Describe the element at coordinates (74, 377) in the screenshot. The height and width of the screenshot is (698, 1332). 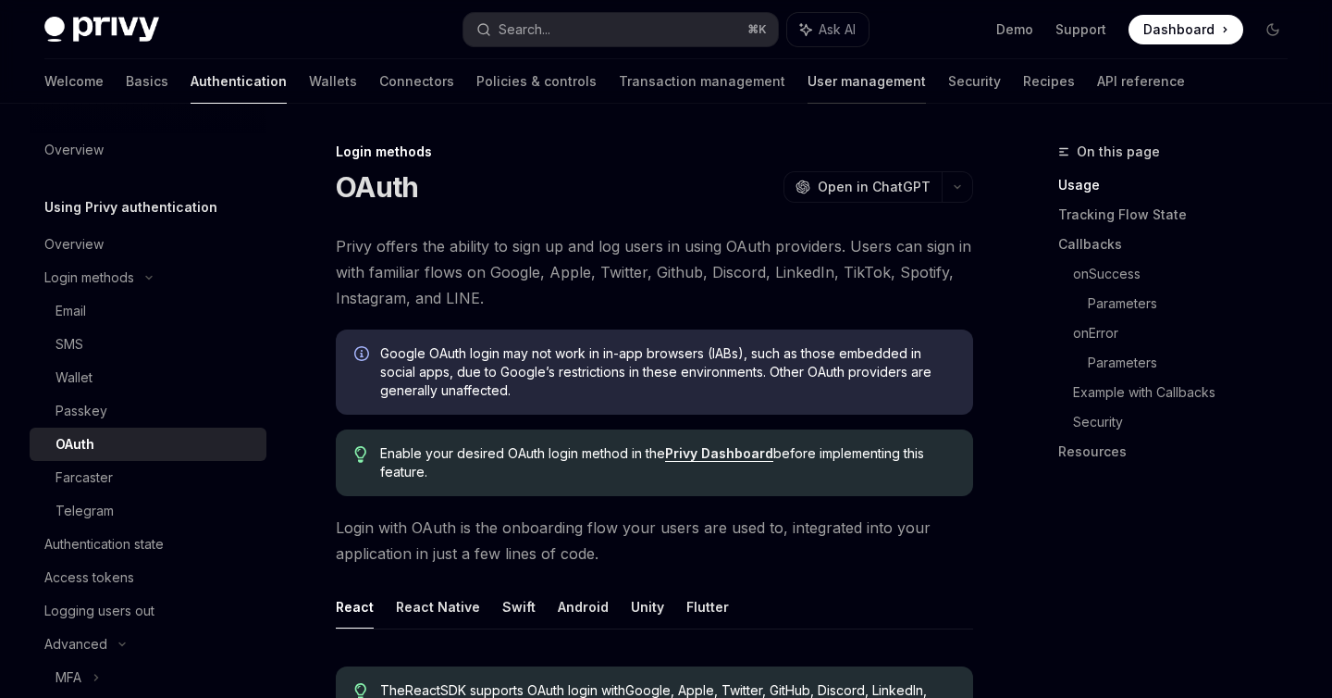
I see `div: Wallet` at that location.